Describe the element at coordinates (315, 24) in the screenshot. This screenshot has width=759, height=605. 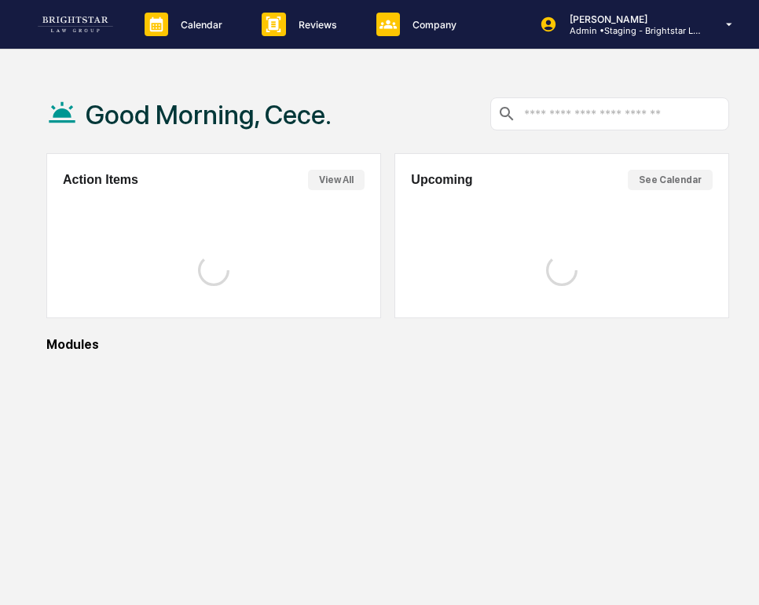
I see `p: Reviews` at that location.